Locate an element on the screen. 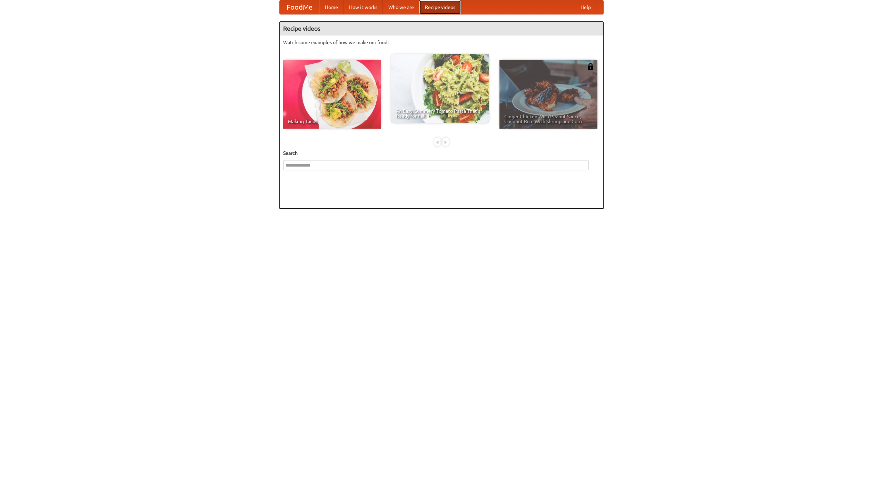 The width and height of the screenshot is (883, 488). p: Watch some examples of how we make our food! is located at coordinates (442, 42).